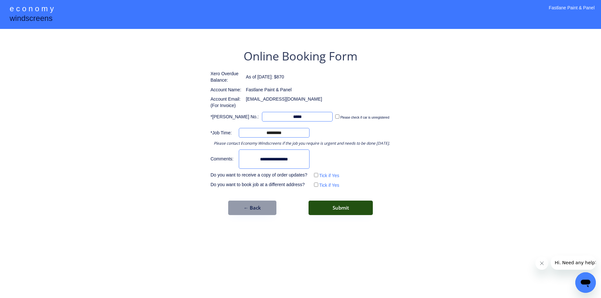 The image size is (601, 298). Describe the element at coordinates (223, 159) in the screenshot. I see `div: Comments:` at that location.